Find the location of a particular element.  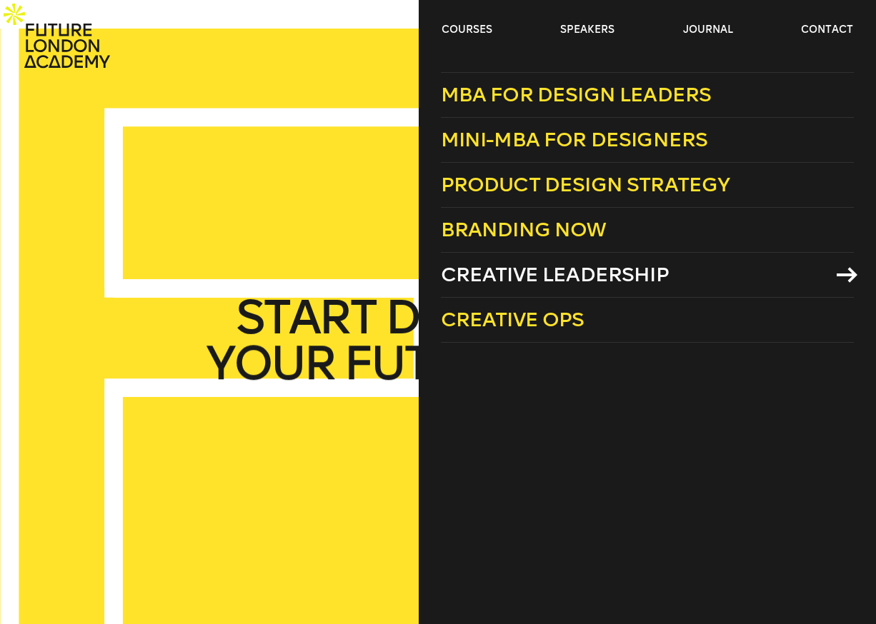

a: Mini-MBA for Designers is located at coordinates (647, 140).